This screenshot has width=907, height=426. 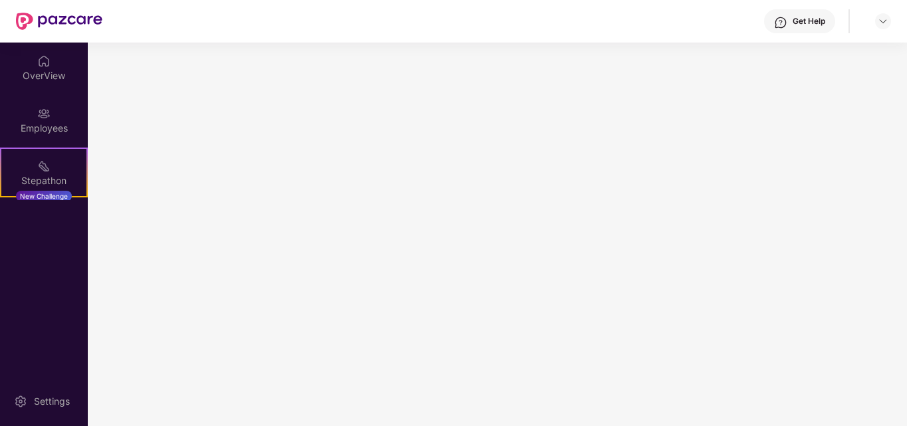 What do you see at coordinates (883, 21) in the screenshot?
I see `img: svg+xml;base64,PHN2ZyBpZD0iRHJvcGRvd24tMzJ4MzIiIHhtbG5zPSJodHRwOi8vd3d3LnczLm9yZy8yMDAwL3N2ZyIgd2...` at bounding box center [883, 21].